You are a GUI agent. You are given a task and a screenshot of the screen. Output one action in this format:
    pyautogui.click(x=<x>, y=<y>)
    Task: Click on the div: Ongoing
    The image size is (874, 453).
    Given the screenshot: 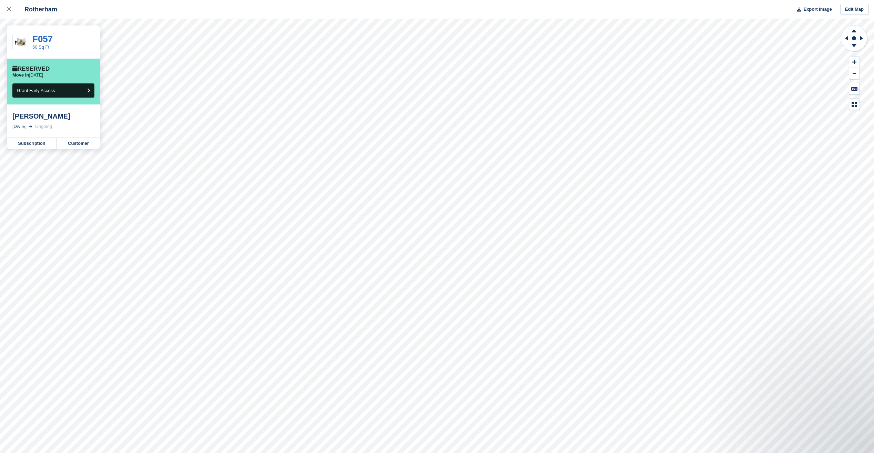 What is the action you would take?
    pyautogui.click(x=43, y=126)
    